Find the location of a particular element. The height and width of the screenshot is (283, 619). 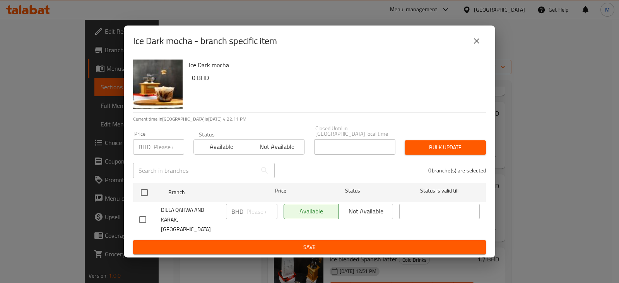

img: Ice Dark mocha is located at coordinates (158, 84).